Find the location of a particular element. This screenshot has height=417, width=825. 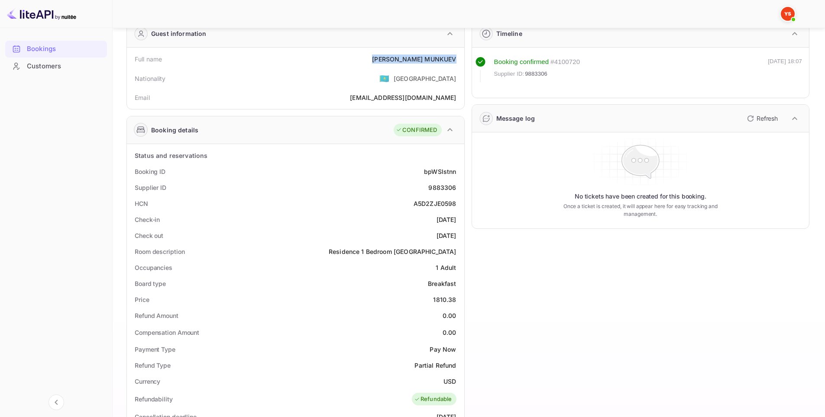

div: HCN is located at coordinates (141, 204).